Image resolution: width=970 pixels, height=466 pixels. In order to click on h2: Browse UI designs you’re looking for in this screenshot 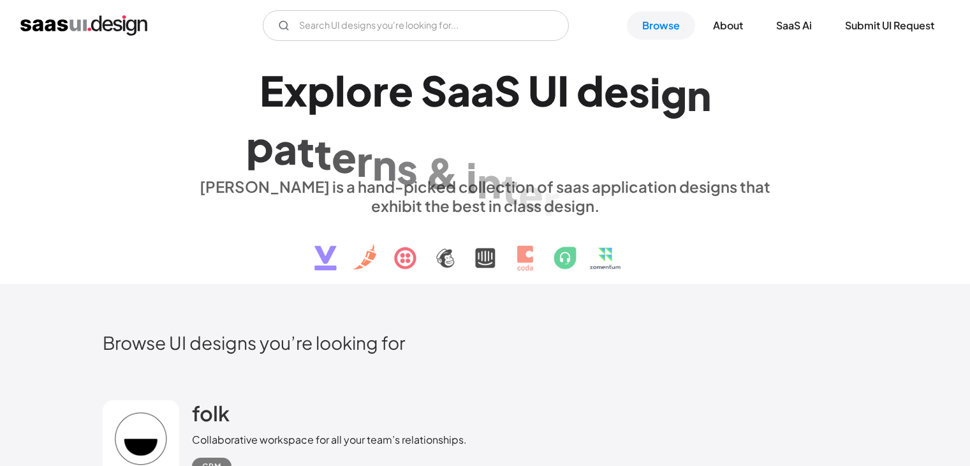, I will do `click(485, 342)`.